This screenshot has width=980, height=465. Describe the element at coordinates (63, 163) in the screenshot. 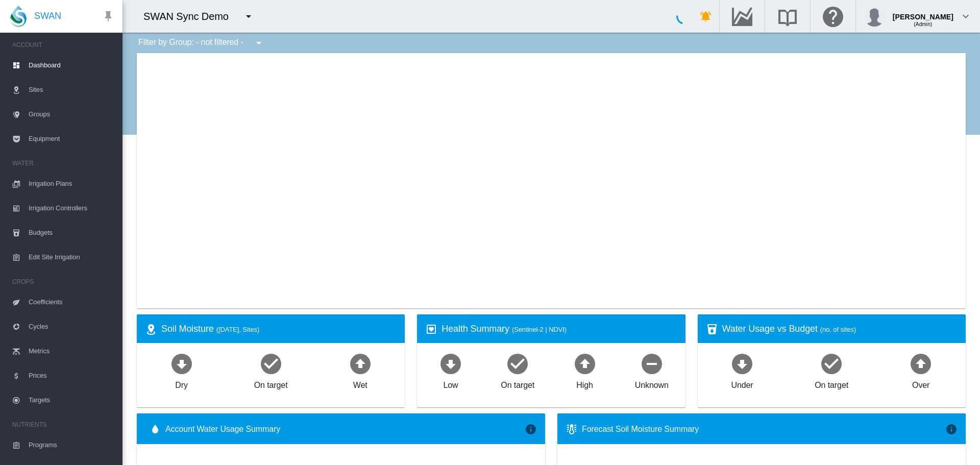

I see `span: WATER` at that location.